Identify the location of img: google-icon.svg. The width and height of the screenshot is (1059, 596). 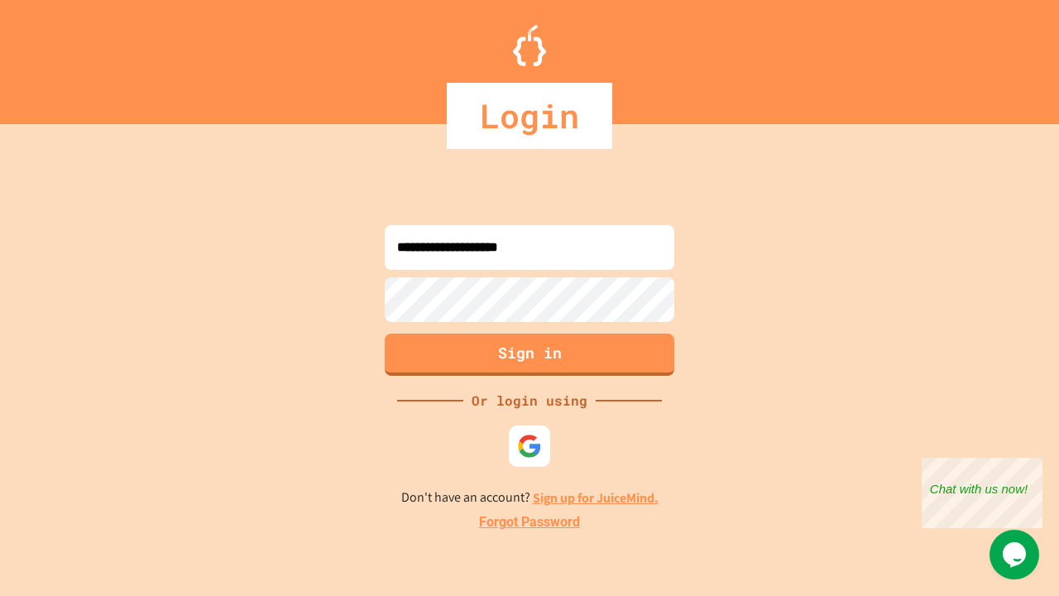
(529, 446).